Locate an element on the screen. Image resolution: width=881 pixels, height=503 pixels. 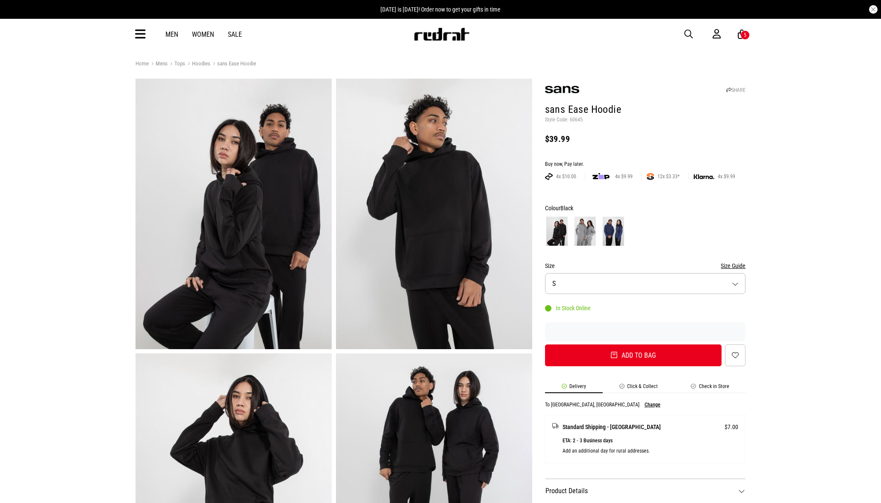
img: SPLITPAY is located at coordinates (650, 177).